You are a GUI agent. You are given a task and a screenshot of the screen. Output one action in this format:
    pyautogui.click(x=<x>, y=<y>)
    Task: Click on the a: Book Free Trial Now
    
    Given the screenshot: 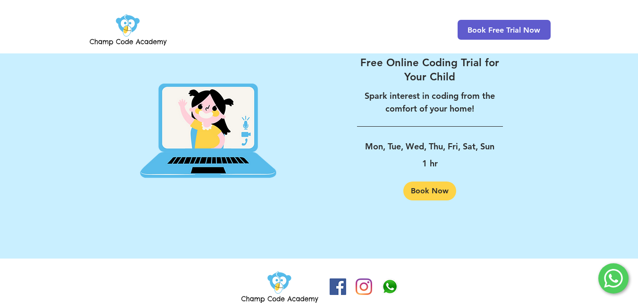 What is the action you would take?
    pyautogui.click(x=504, y=30)
    